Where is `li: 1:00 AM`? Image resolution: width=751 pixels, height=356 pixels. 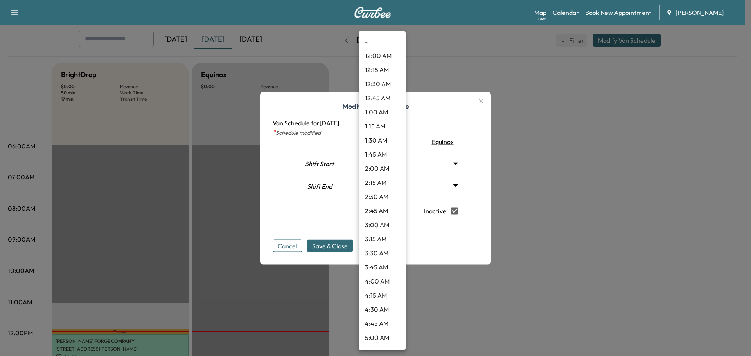 li: 1:00 AM is located at coordinates (382, 112).